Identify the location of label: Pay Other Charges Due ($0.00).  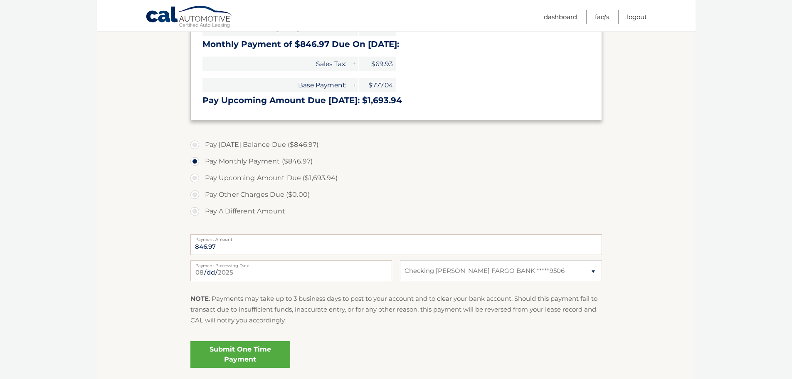
(396, 195).